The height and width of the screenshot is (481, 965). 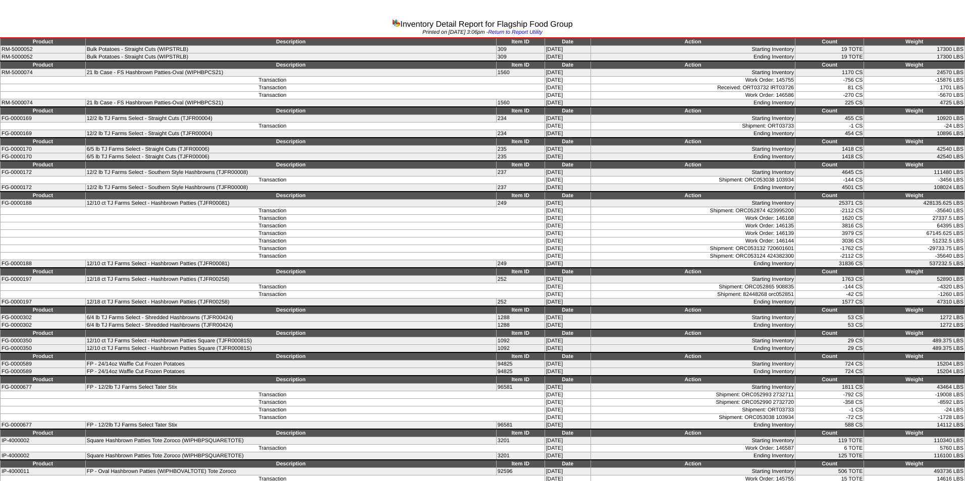 What do you see at coordinates (520, 73) in the screenshot?
I see `td: 1560` at bounding box center [520, 73].